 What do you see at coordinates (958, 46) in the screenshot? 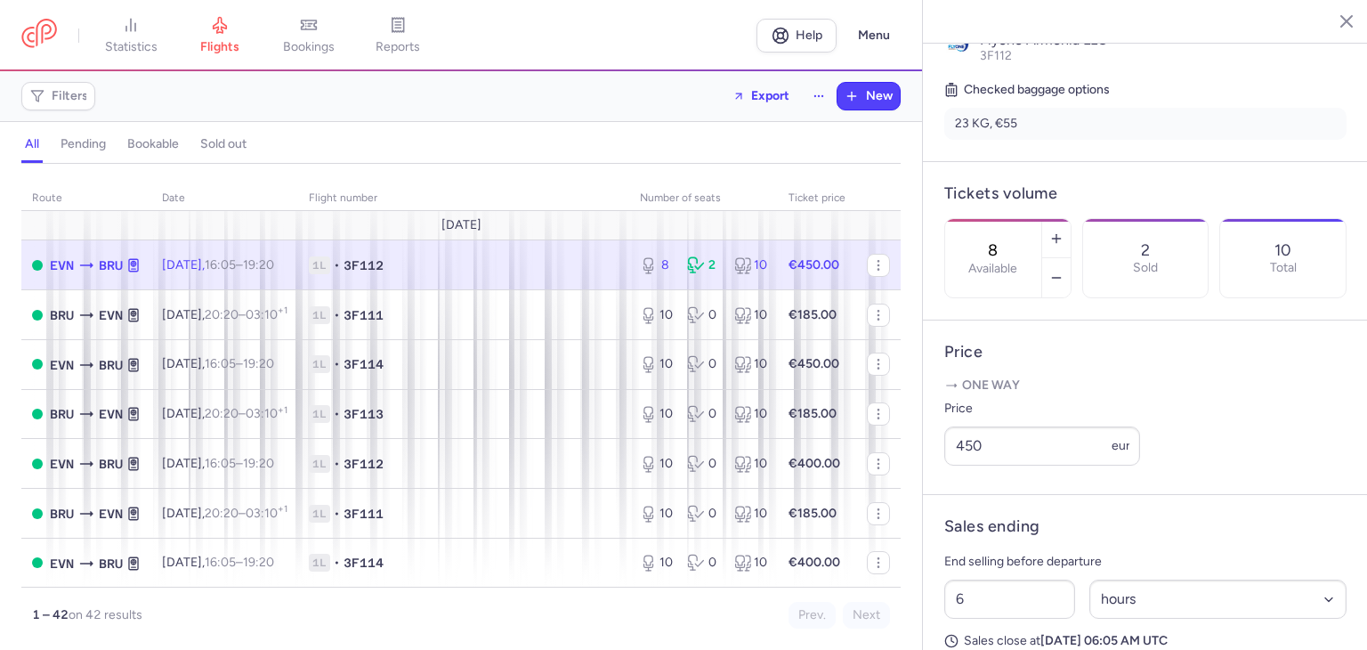
I see `img: Flyone Armenia LLC logo` at bounding box center [958, 46].